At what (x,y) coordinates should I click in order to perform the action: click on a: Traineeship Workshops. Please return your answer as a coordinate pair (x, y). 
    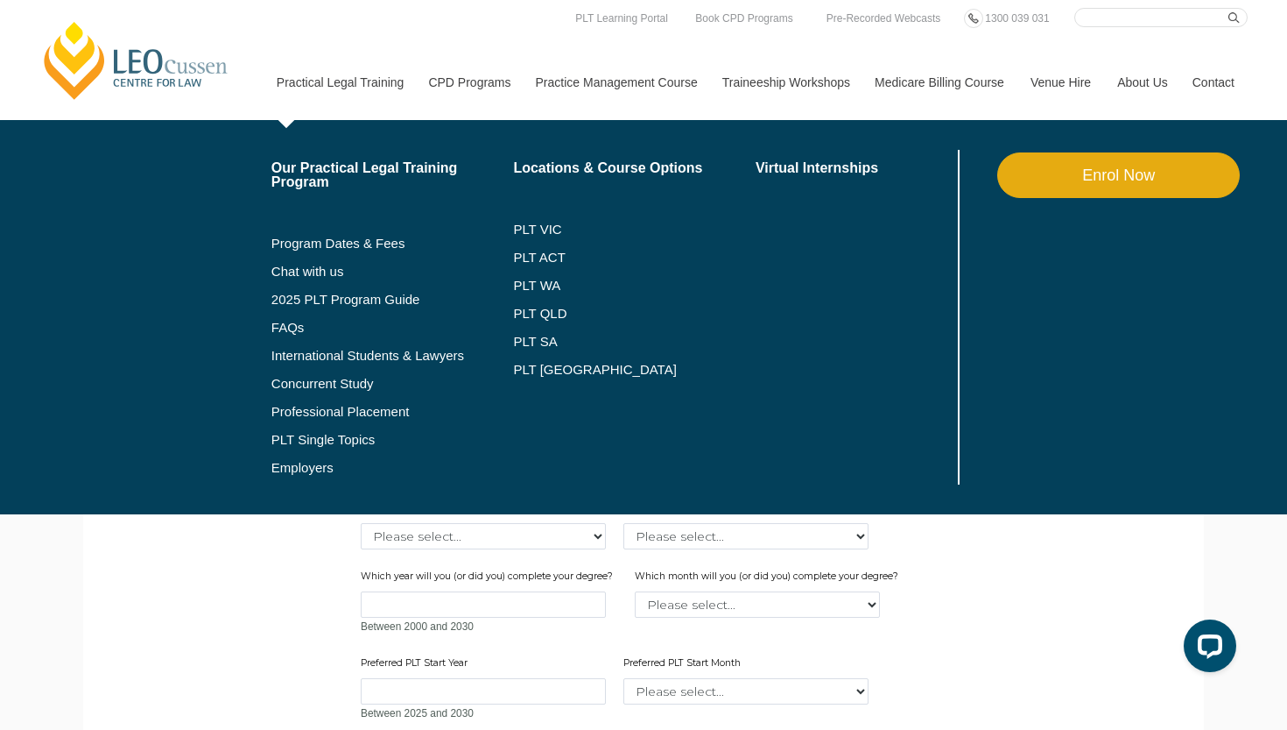
    Looking at the image, I should click on (786, 82).